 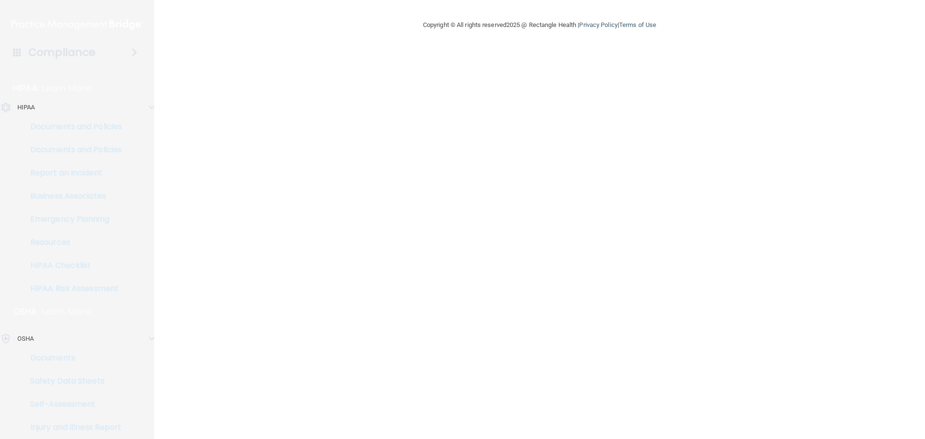 What do you see at coordinates (77, 25) in the screenshot?
I see `img: PMB logo` at bounding box center [77, 25].